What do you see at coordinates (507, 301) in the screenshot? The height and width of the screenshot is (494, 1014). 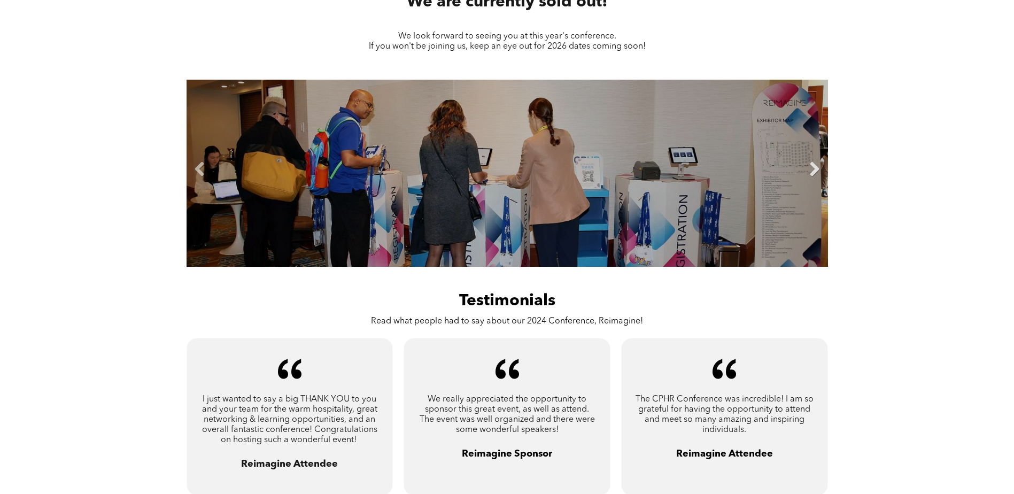 I see `span: Testimonials` at bounding box center [507, 301].